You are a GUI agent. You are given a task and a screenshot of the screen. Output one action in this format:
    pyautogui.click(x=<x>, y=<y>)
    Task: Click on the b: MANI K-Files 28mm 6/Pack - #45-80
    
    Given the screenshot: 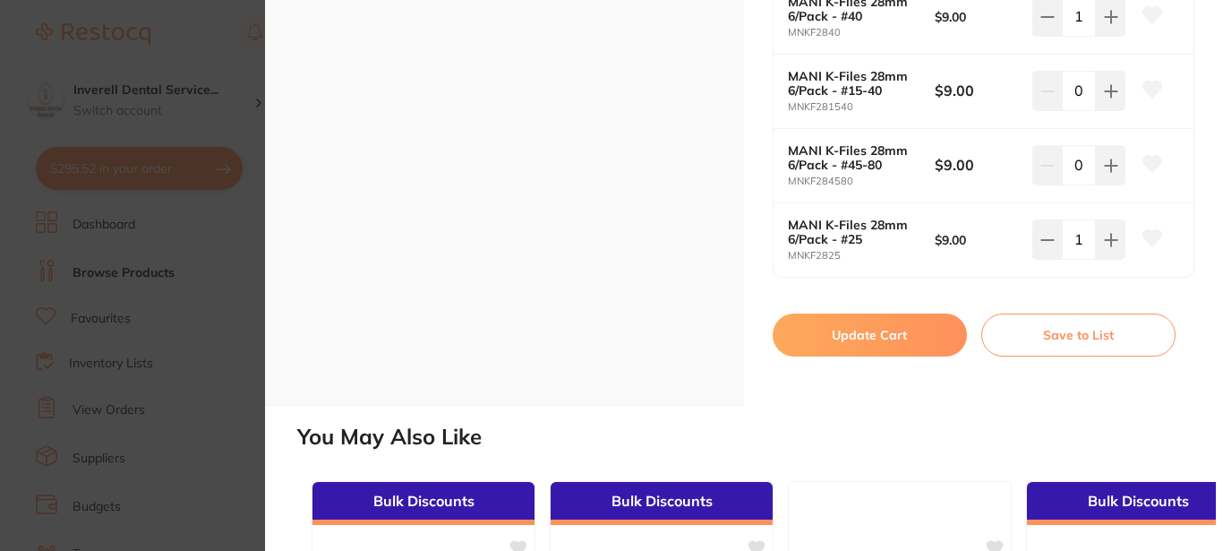 What is the action you would take?
    pyautogui.click(x=853, y=158)
    